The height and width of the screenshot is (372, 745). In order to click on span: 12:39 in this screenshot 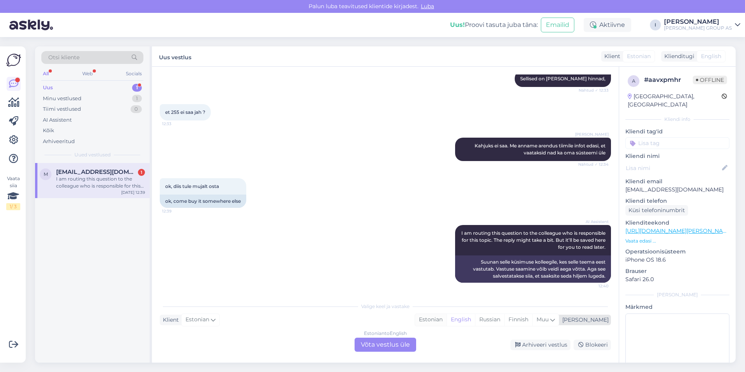, I will do `click(177, 211)`.